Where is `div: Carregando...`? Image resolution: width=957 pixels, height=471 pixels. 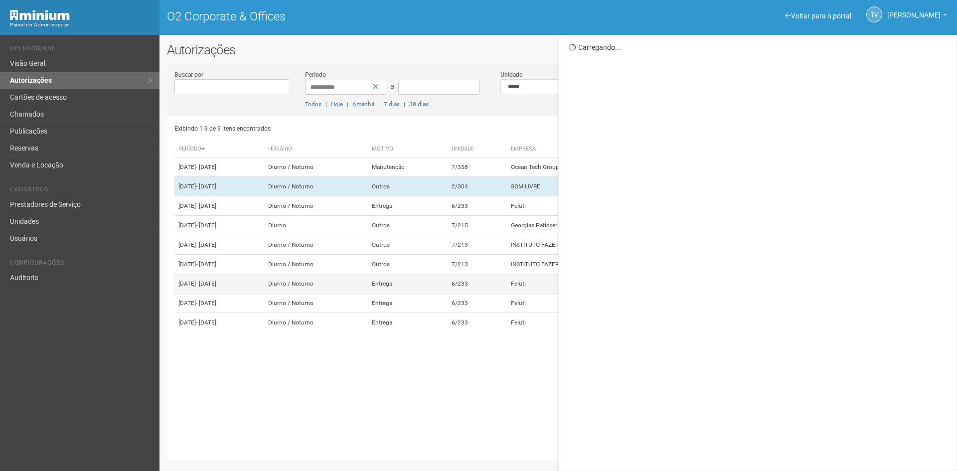
div: Carregando... is located at coordinates (759, 47).